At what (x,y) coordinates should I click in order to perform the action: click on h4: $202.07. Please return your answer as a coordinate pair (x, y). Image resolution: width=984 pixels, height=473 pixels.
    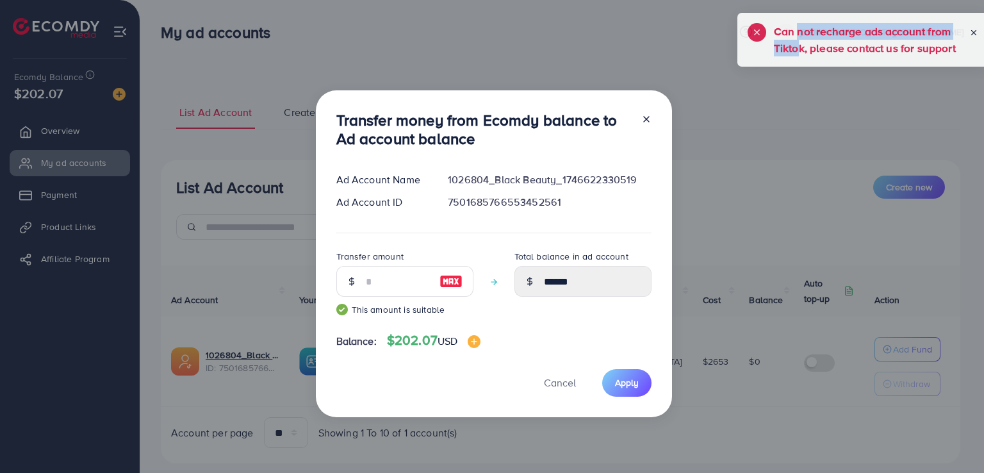
    Looking at the image, I should click on (434, 340).